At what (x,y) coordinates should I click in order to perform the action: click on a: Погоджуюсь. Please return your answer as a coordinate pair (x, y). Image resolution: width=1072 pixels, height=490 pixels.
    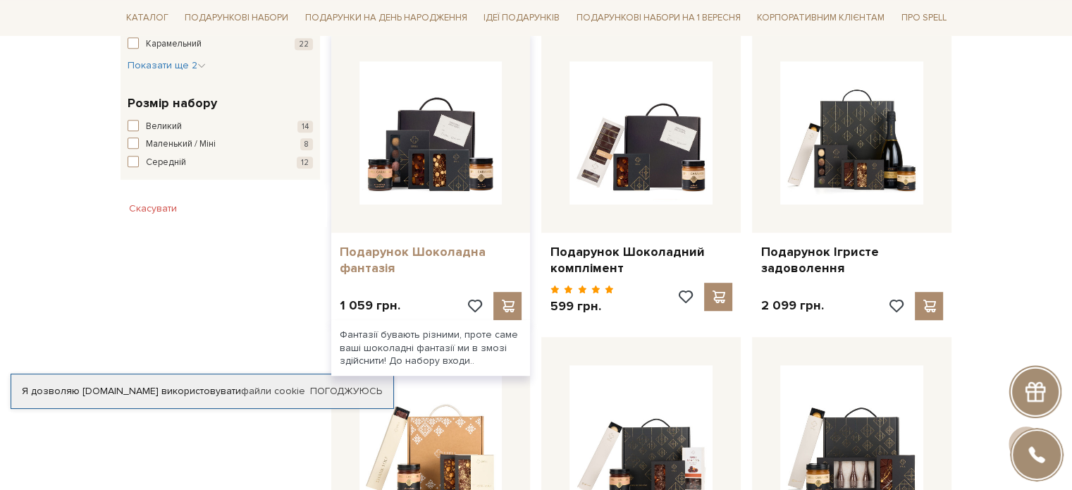
    Looking at the image, I should click on (346, 391).